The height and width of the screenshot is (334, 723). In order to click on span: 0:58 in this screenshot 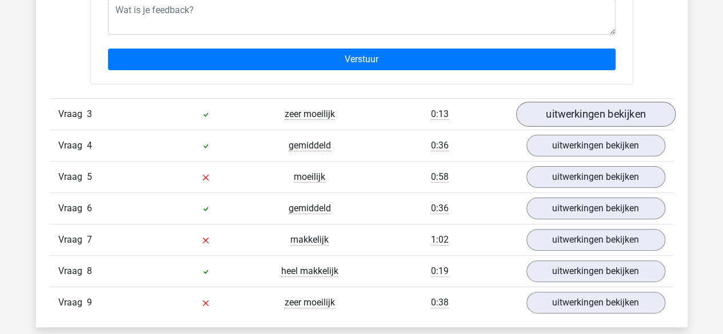, I will do `click(439, 177)`.